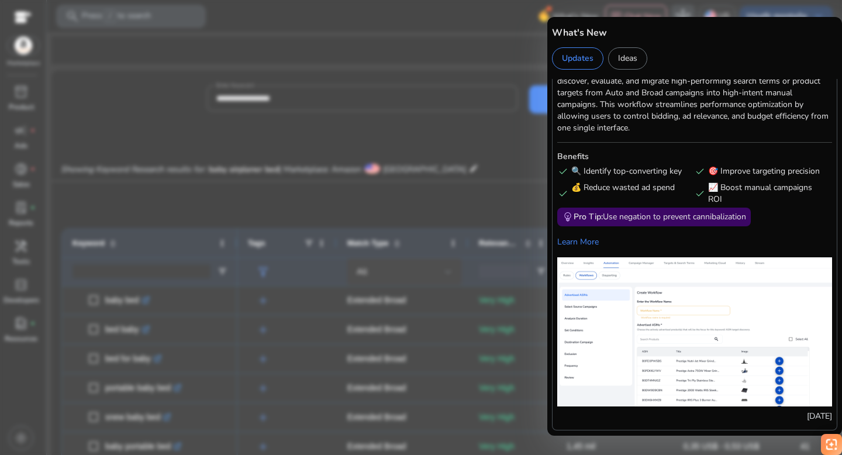  Describe the element at coordinates (578, 58) in the screenshot. I see `div: Updates` at that location.